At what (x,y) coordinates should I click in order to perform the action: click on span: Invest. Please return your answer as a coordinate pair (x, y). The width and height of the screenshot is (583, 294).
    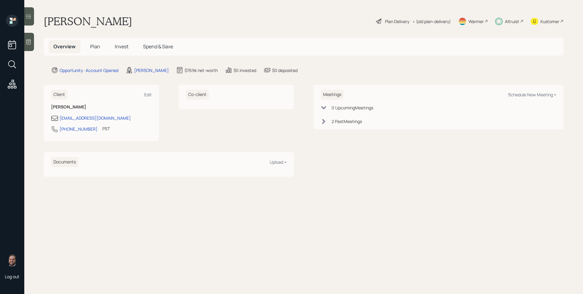
    Looking at the image, I should click on (121, 46).